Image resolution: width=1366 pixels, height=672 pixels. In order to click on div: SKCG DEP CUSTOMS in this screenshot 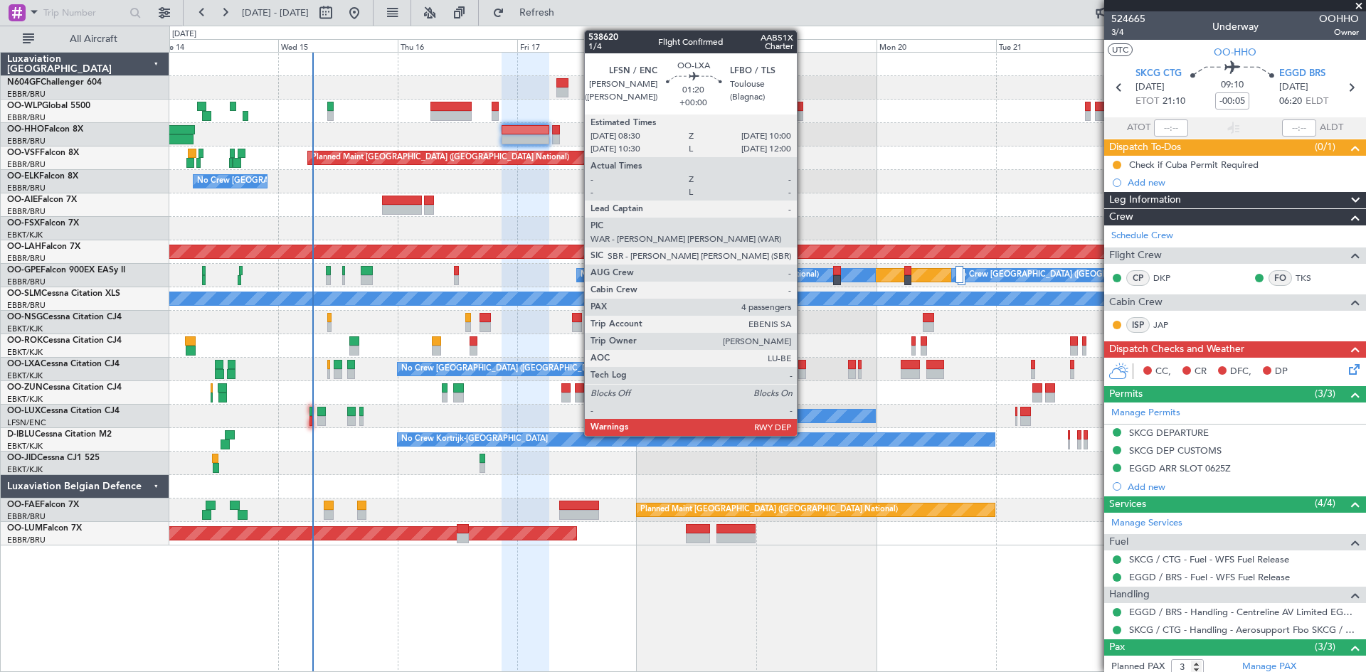, I will do `click(1175, 450)`.